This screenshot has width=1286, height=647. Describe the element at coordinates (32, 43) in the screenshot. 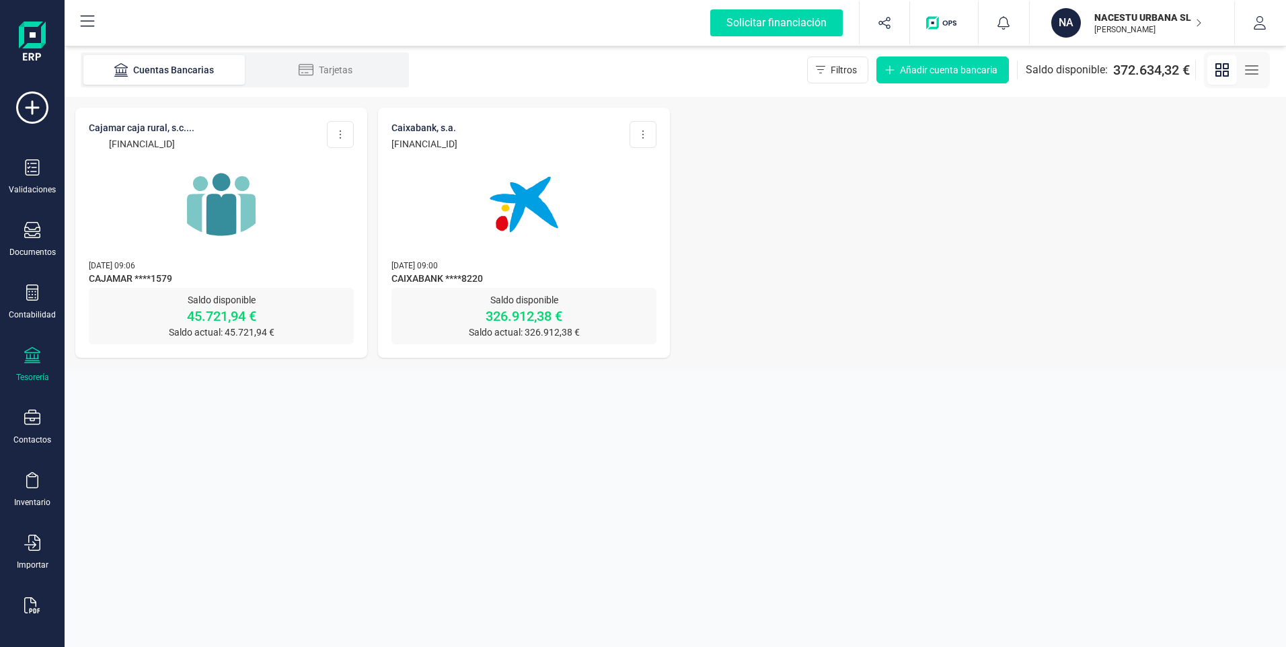

I see `img: Logo Finanedi` at that location.